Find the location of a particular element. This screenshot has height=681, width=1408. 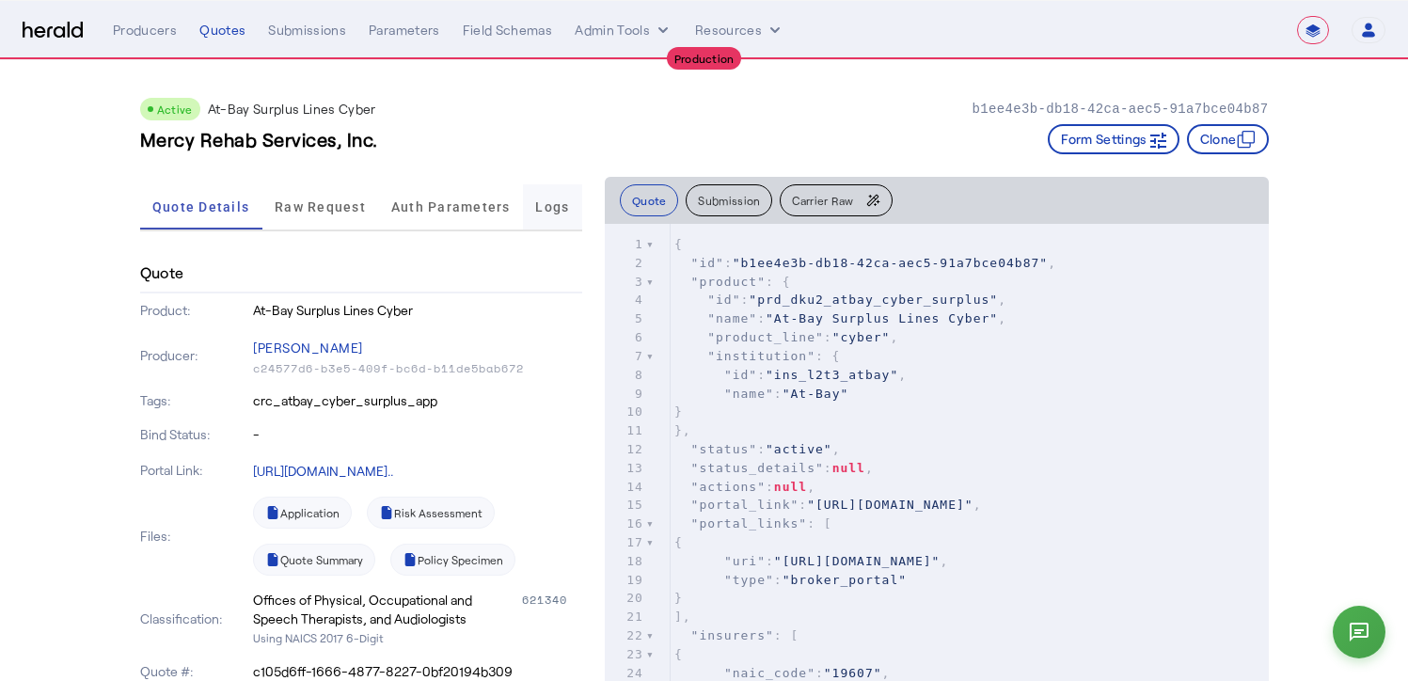

span: "b1ee4e3b-db18-42ca-aec5-91a7bce04b87" is located at coordinates (890, 262).